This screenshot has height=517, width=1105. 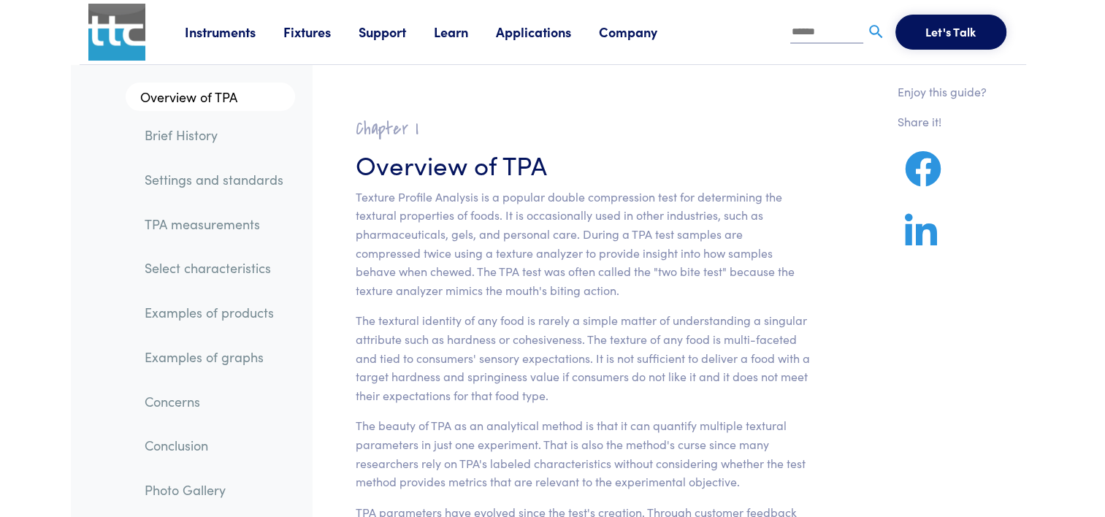 What do you see at coordinates (583, 244) in the screenshot?
I see `p: Texture Profile Analysis is a popular double compression test for determining the textural proper...` at bounding box center [583, 244].